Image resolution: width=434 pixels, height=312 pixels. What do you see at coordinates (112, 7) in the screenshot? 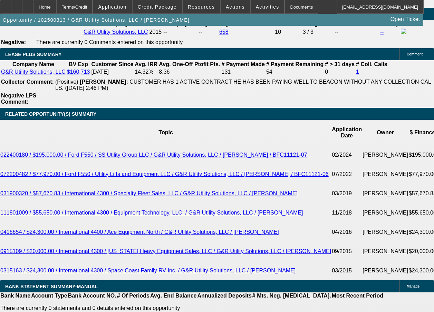
I see `button: Application` at bounding box center [112, 7].